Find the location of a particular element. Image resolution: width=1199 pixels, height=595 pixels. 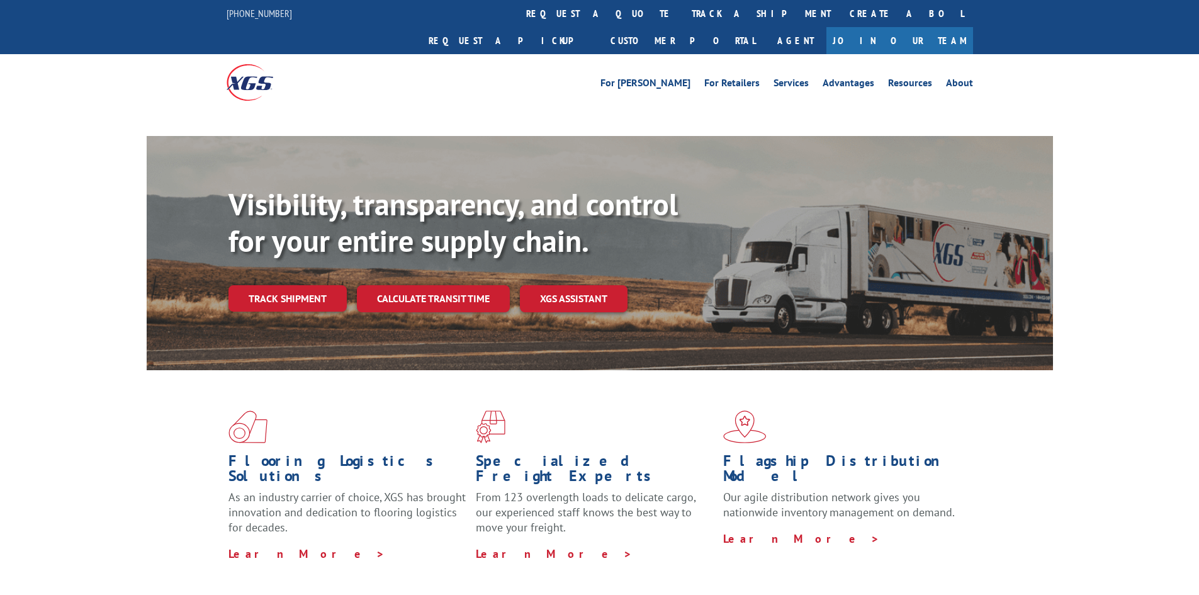

a: Track shipment is located at coordinates (288, 298).